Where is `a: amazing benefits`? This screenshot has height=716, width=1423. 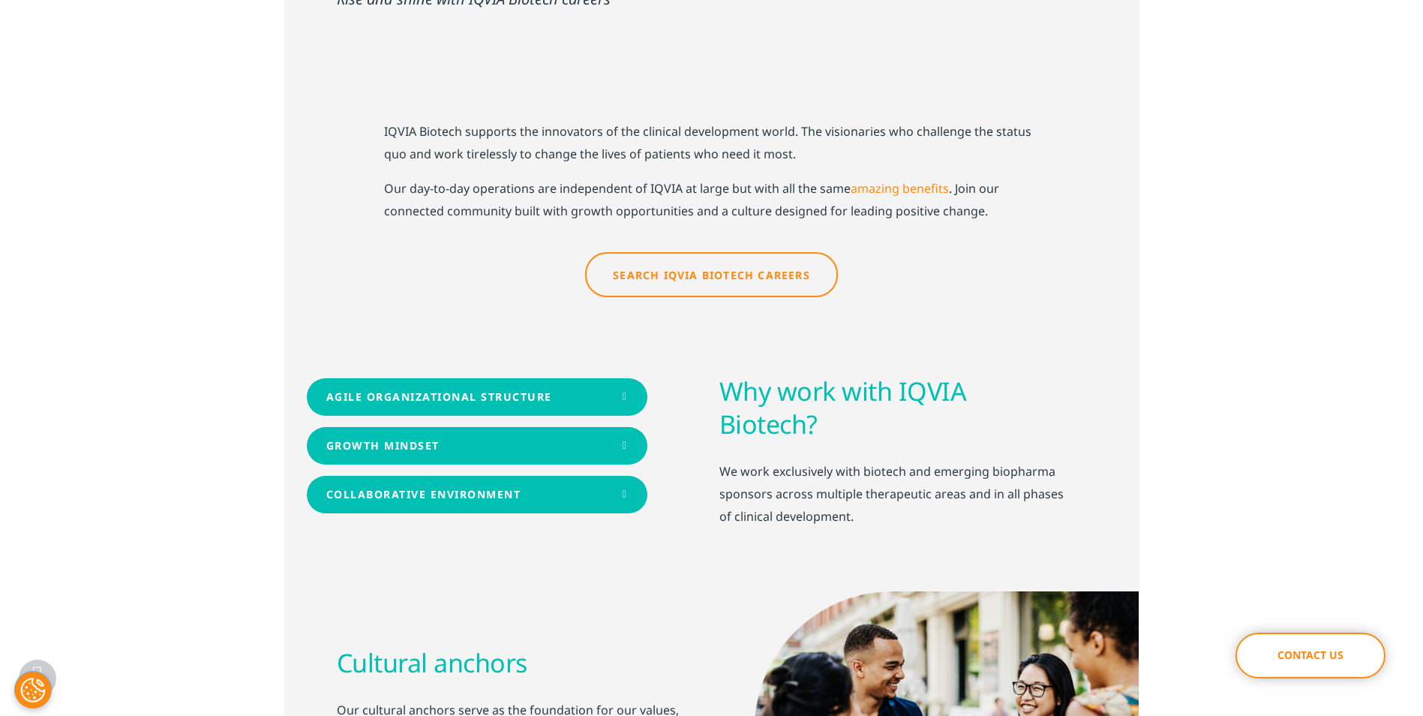 a: amazing benefits is located at coordinates (899, 188).